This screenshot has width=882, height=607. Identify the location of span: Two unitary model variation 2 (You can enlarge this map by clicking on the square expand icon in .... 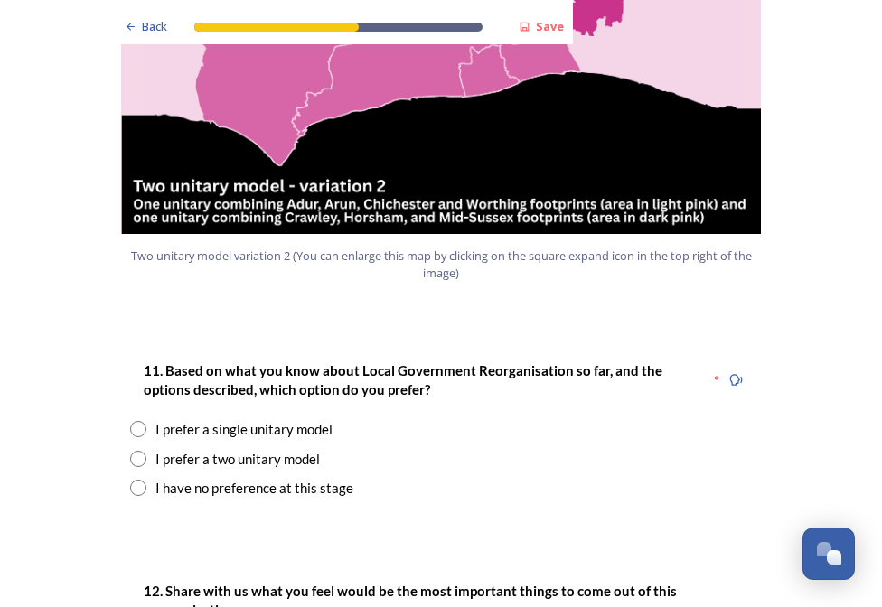
(441, 265).